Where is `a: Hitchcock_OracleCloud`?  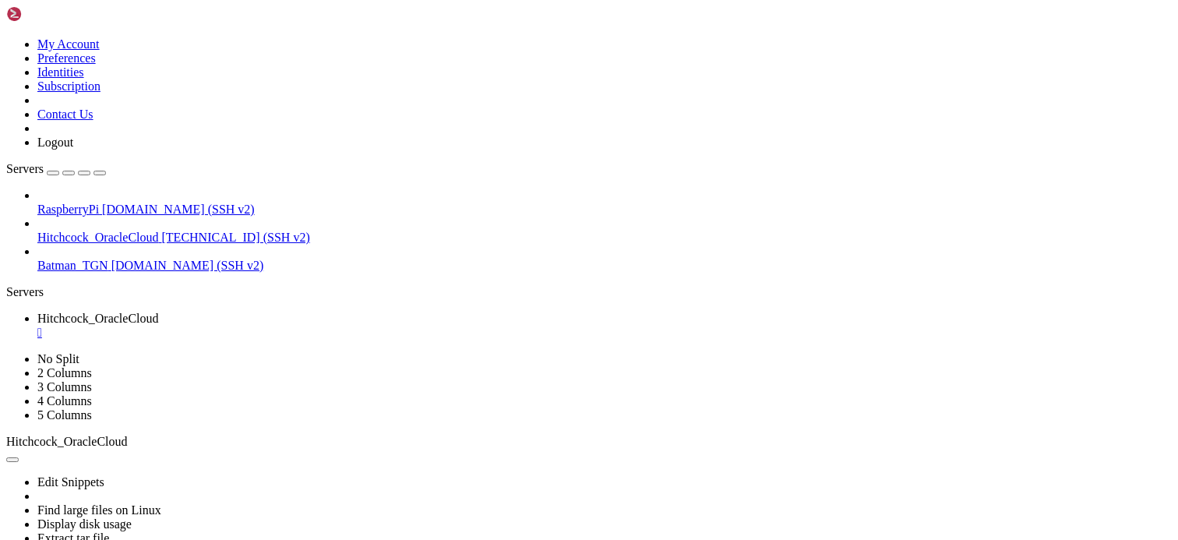
a: Hitchcock_OracleCloud is located at coordinates (604, 326).